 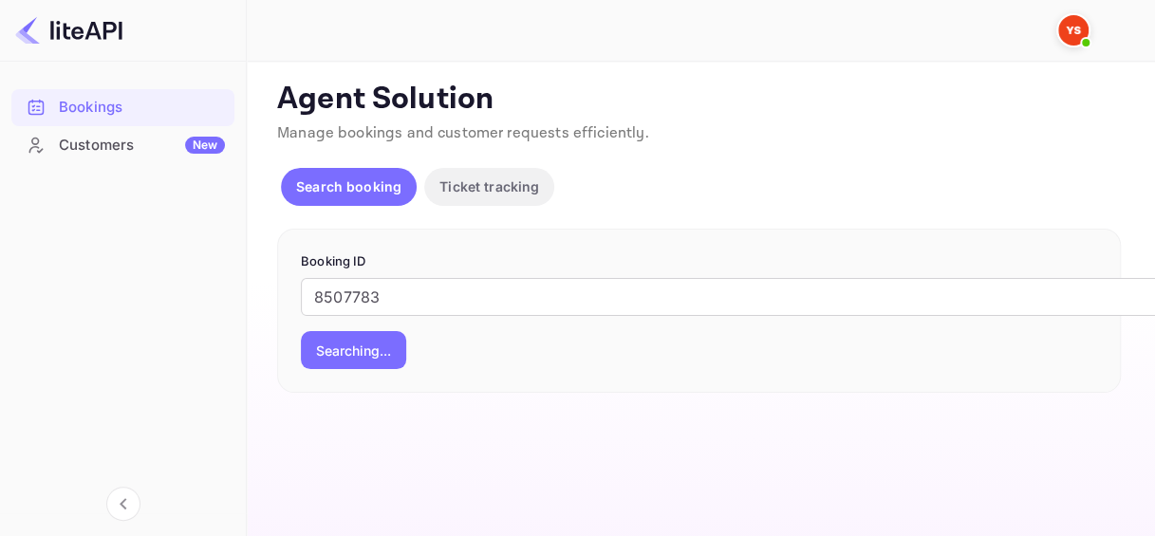 I want to click on span: Manage bookings and customer requests efficiently., so click(x=463, y=133).